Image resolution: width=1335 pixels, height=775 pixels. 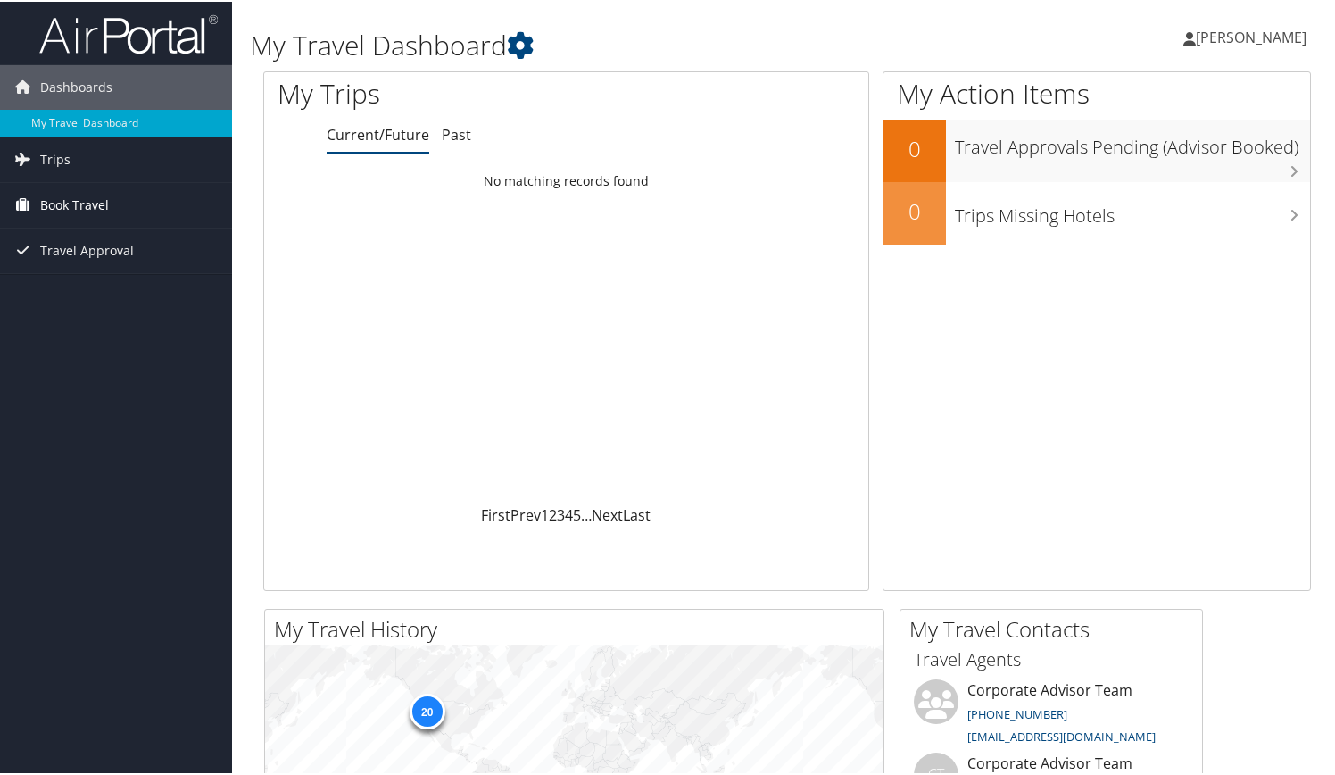 What do you see at coordinates (55, 158) in the screenshot?
I see `span: Trips` at bounding box center [55, 158].